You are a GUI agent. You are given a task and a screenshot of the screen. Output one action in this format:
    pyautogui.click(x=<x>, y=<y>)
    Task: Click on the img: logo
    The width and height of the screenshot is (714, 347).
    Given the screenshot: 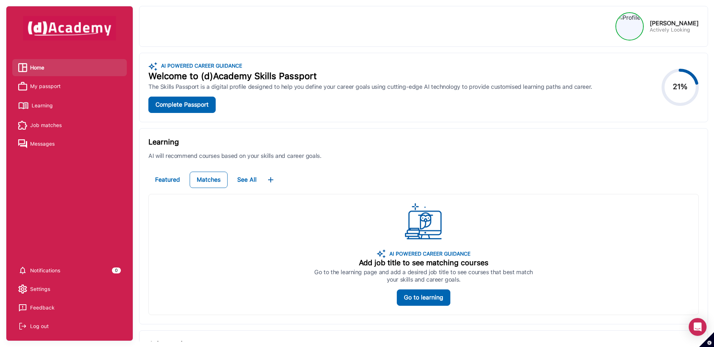 What is the action you would take?
    pyautogui.click(x=424, y=222)
    